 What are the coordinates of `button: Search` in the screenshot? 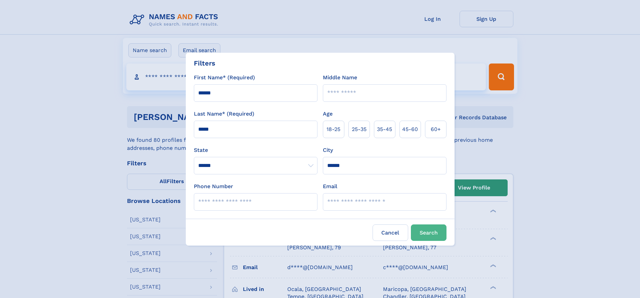 It's located at (429, 233).